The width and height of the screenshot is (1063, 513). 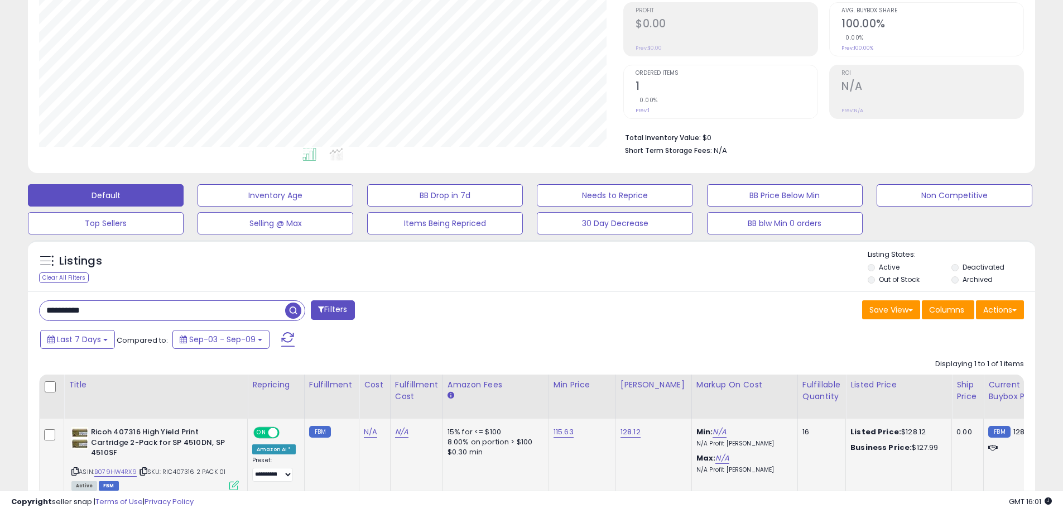 I want to click on div: 8.00% on portion > $100, so click(x=494, y=442).